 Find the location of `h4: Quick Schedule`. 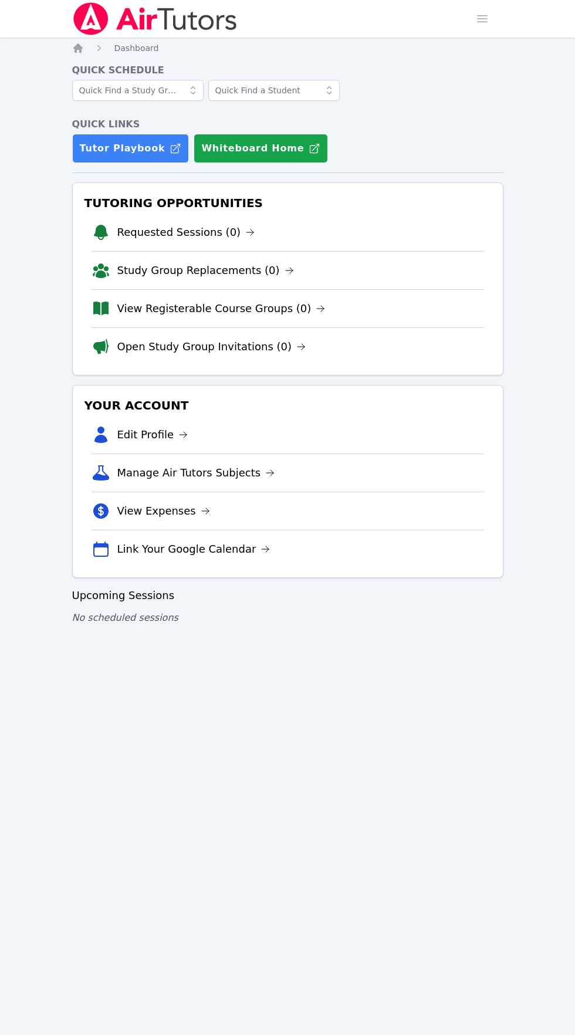

h4: Quick Schedule is located at coordinates (287, 70).